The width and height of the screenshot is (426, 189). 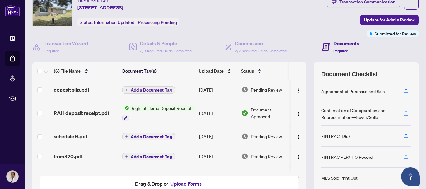 What do you see at coordinates (12, 177) in the screenshot?
I see `img: Profile Icon` at bounding box center [12, 177].